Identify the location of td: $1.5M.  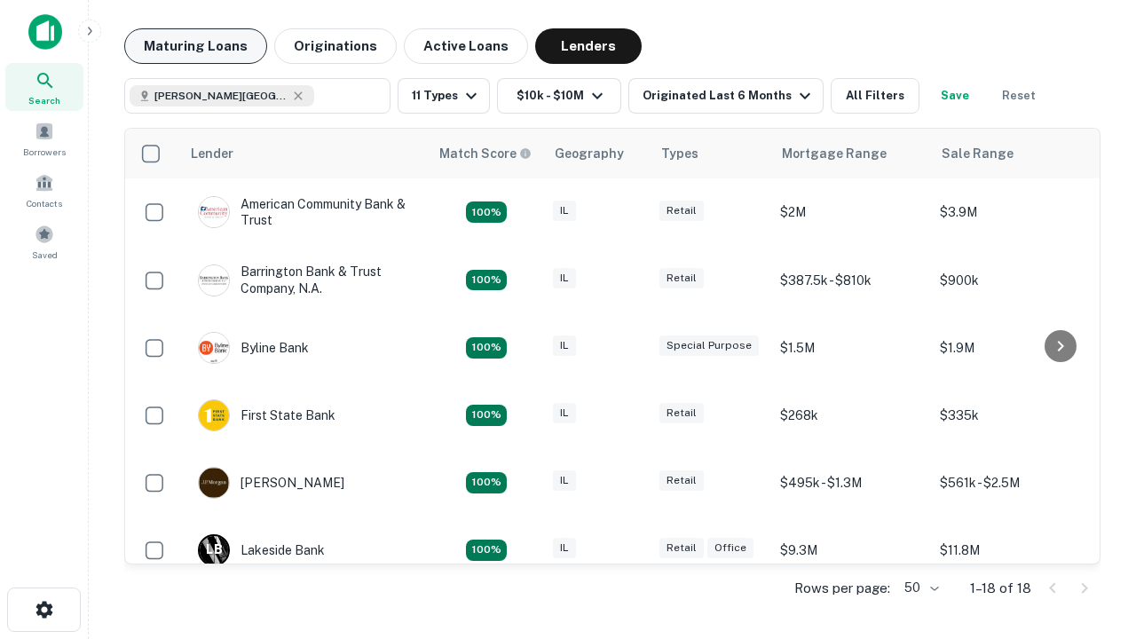
(851, 348).